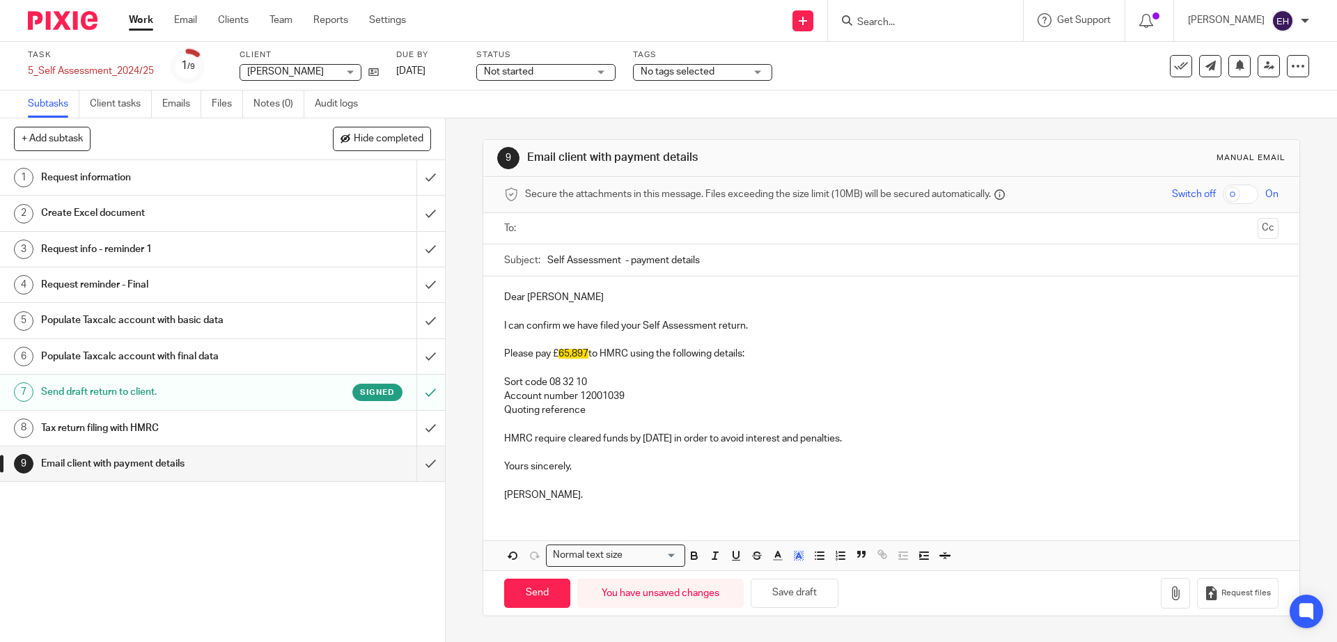 The height and width of the screenshot is (642, 1337). I want to click on span: Secure the attachments in this message. Files exceeding the size limit (10MB) will be secured aut..., so click(758, 194).